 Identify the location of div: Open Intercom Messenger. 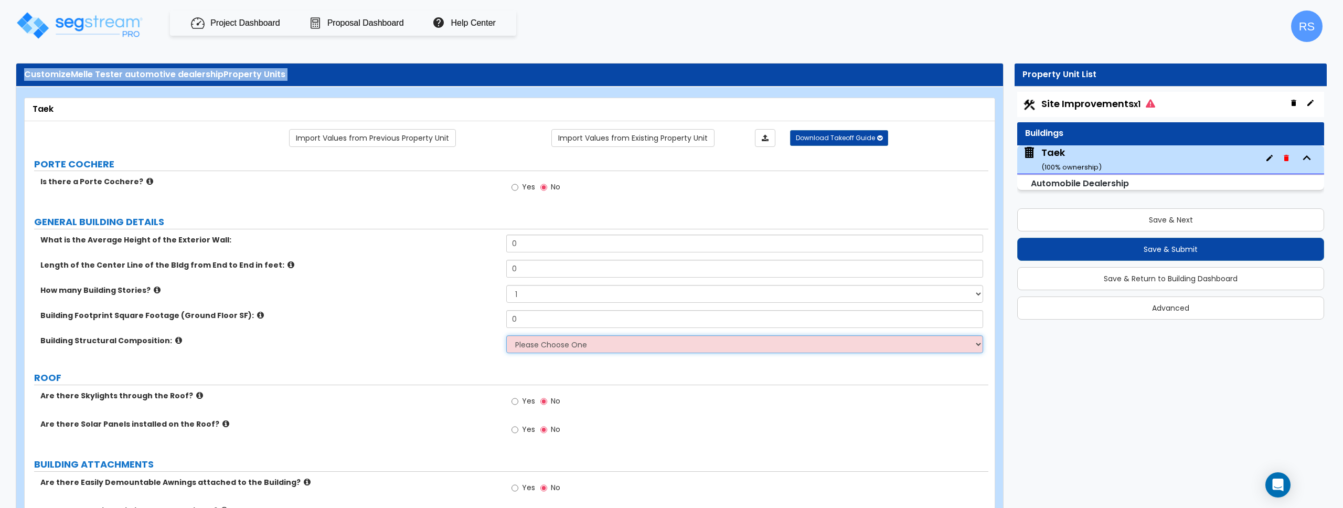
(1278, 485).